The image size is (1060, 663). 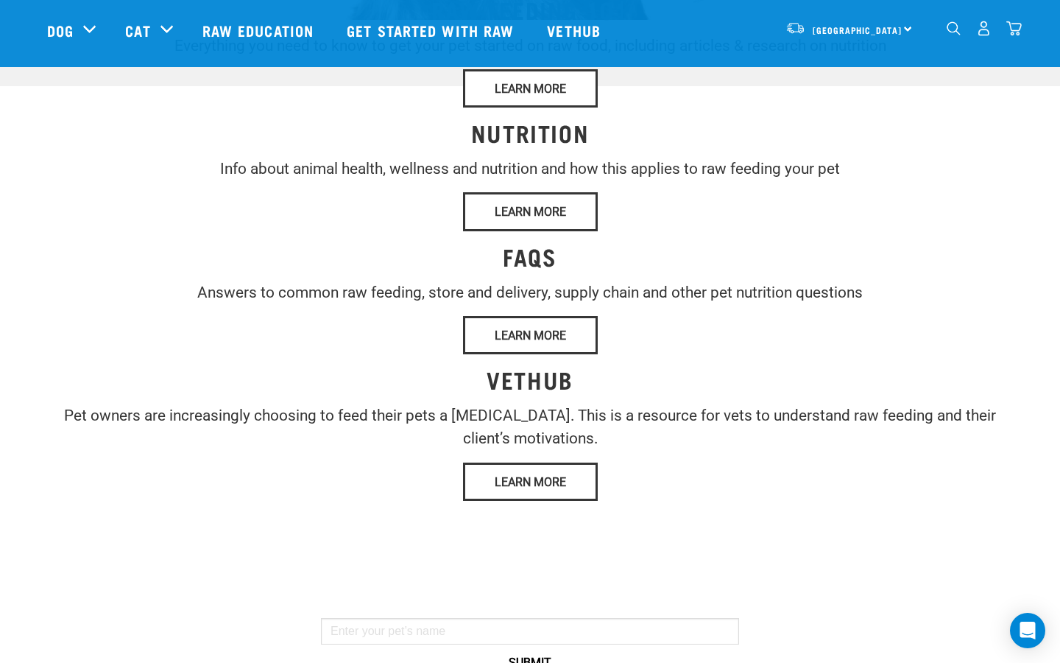 What do you see at coordinates (530, 600) in the screenshot?
I see `p: Introduce us to your pet and tell us about their age, weight, activity level and any health issue...` at bounding box center [530, 600].